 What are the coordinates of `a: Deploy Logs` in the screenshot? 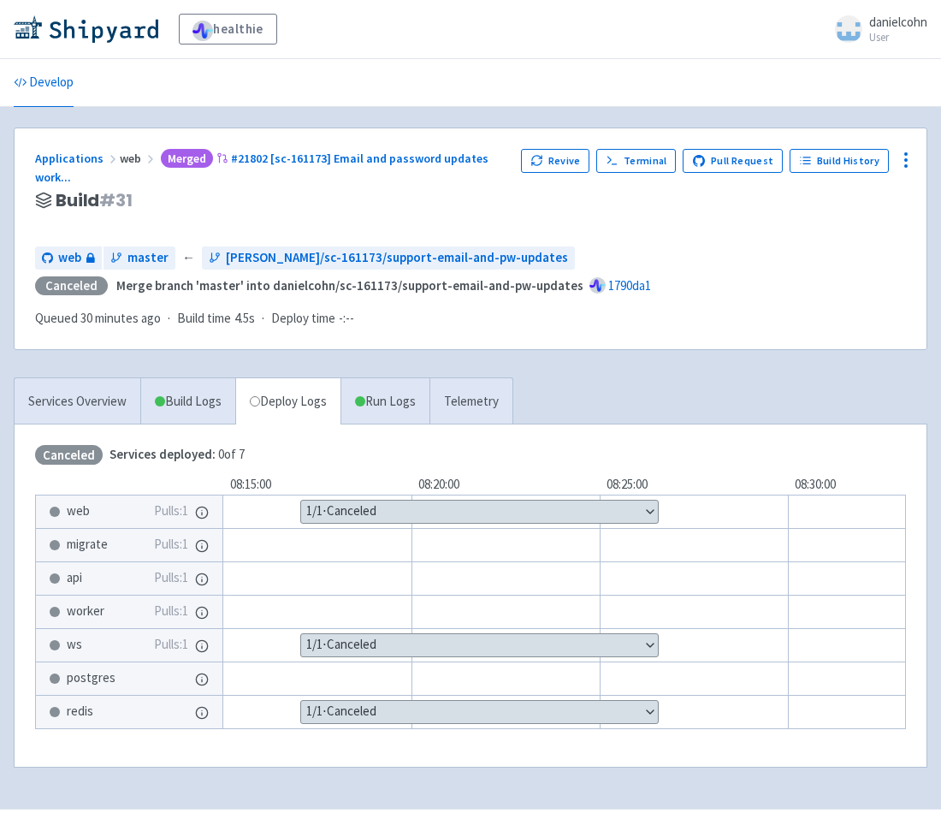 It's located at (287, 401).